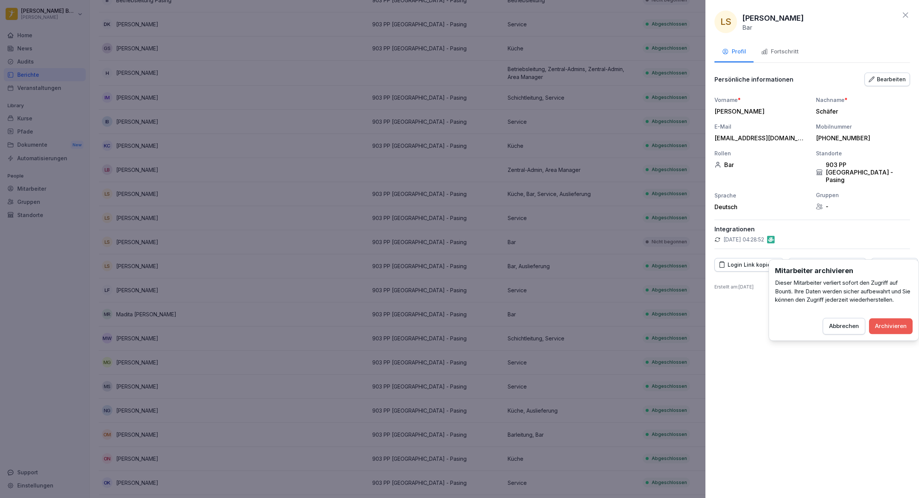 The height and width of the screenshot is (498, 919). I want to click on button: Bearbeiten, so click(887, 79).